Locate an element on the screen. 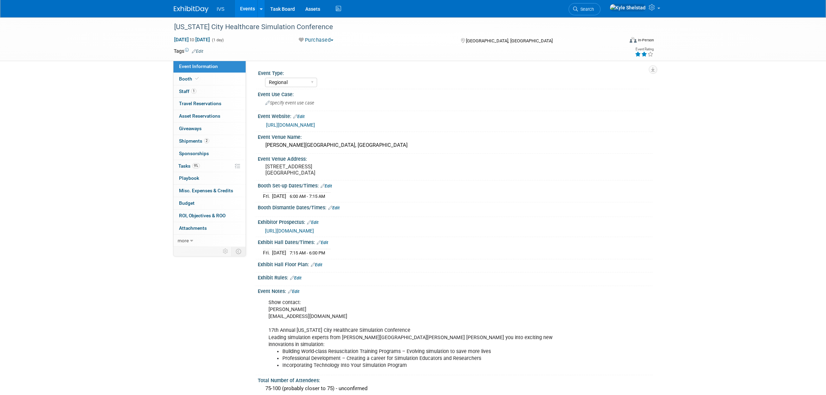  a: Booth is located at coordinates (209, 79).